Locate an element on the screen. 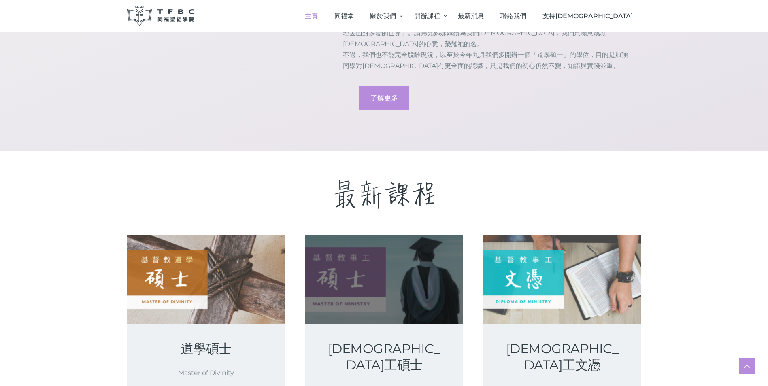 The width and height of the screenshot is (768, 386). span: 聯絡我們 is located at coordinates (513, 16).